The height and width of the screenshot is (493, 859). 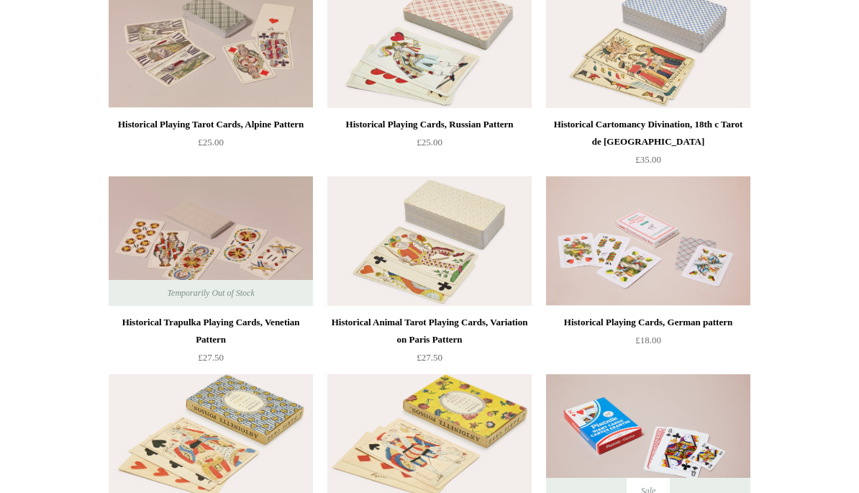 What do you see at coordinates (211, 241) in the screenshot?
I see `a: Historical Trapulka Playing Cards, Venetian Pattern Historical Trapulka Playing Cards, Venetian P...` at bounding box center [211, 241].